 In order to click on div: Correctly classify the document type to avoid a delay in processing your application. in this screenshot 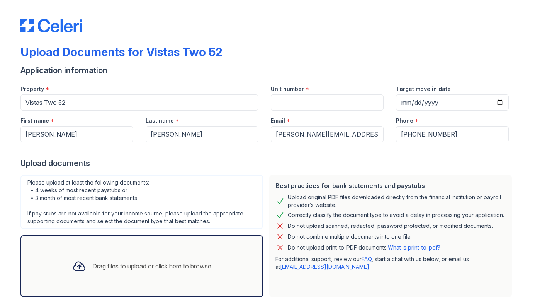, I will do `click(396, 215)`.